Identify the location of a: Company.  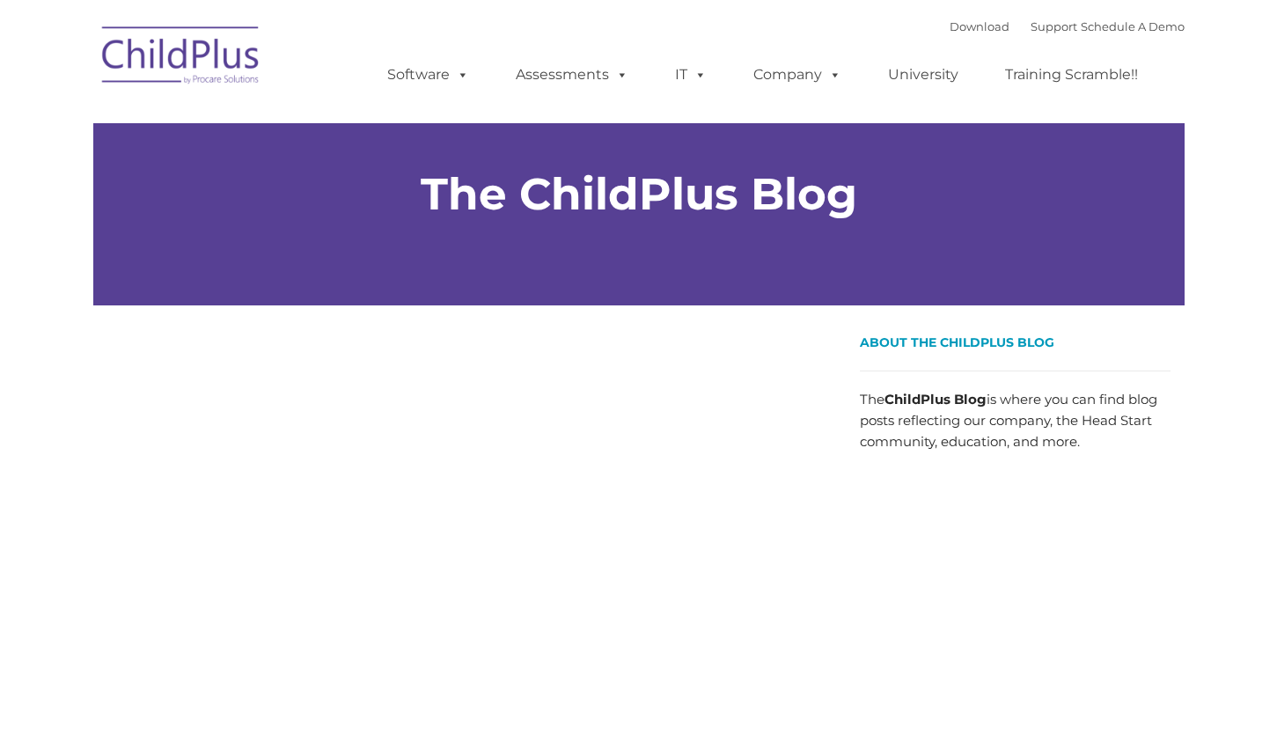
(797, 75).